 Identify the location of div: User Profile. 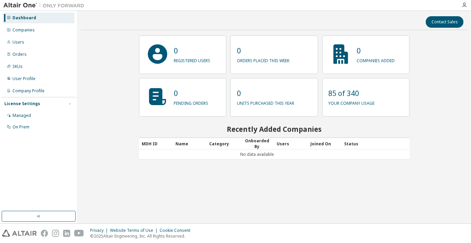
(24, 79).